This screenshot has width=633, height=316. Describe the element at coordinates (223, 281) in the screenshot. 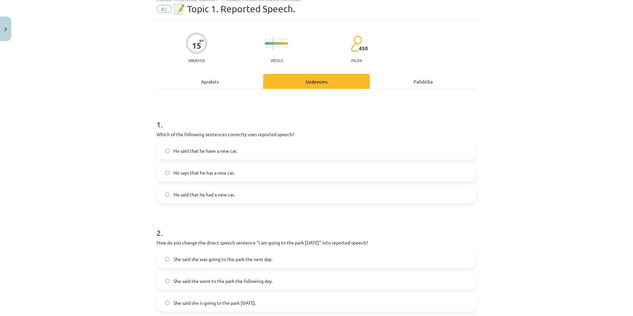

I see `span: She said she went to the park the following day.` at that location.